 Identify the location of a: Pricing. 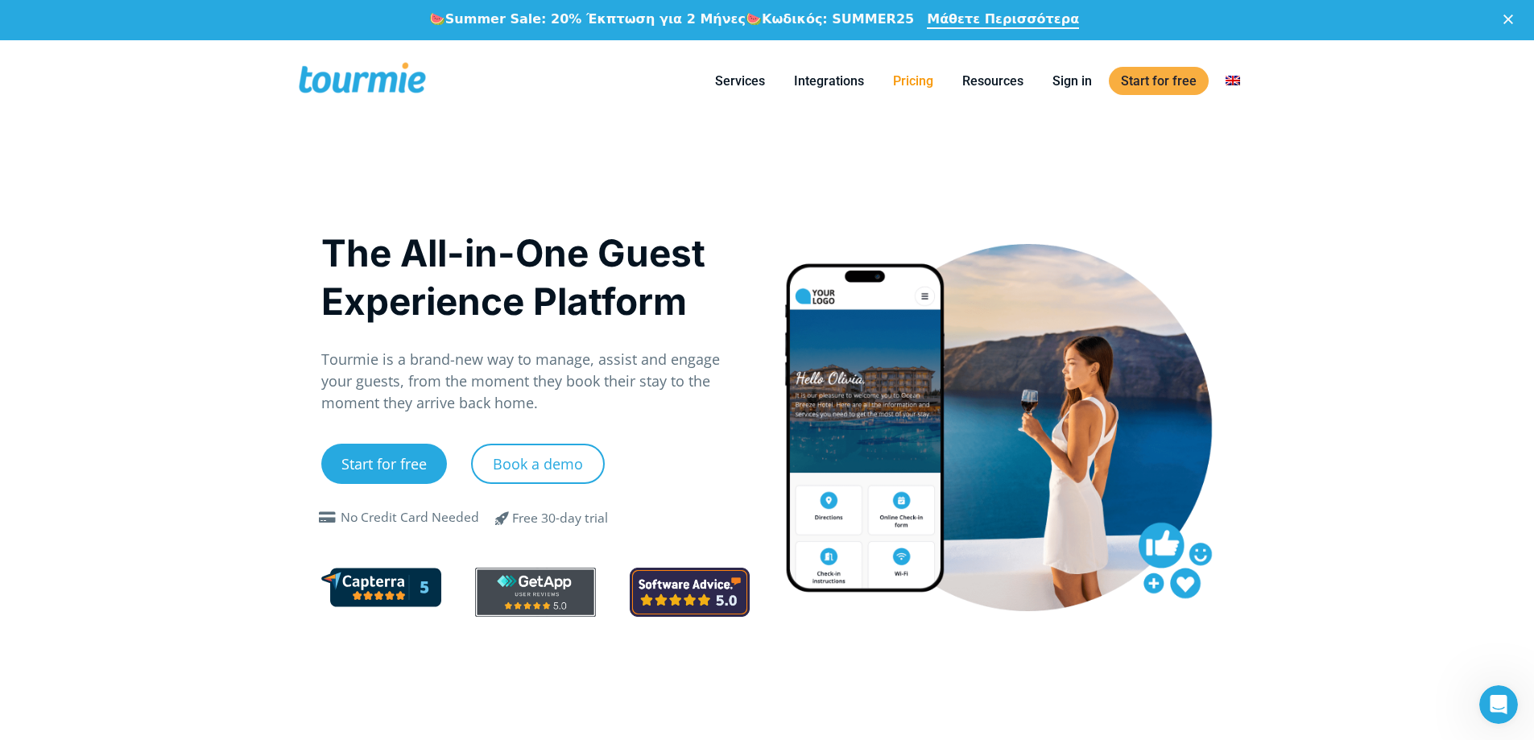
(913, 81).